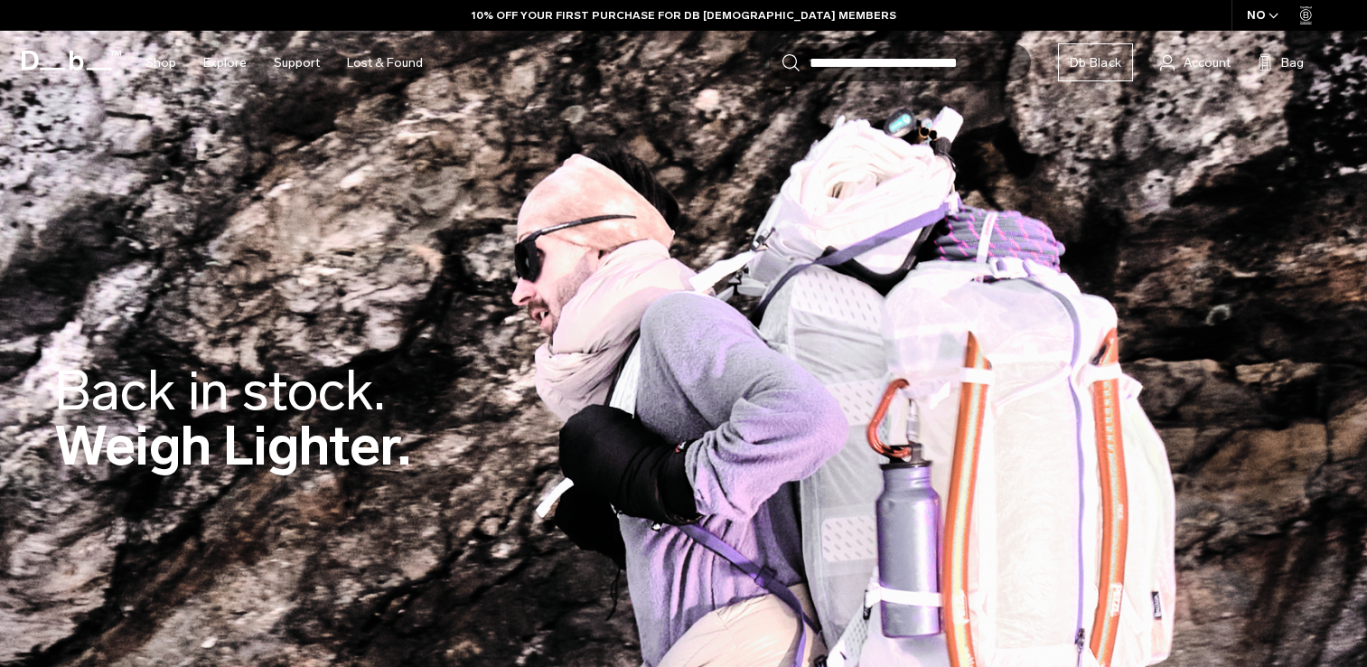 The image size is (1367, 667). I want to click on a: Account, so click(1195, 62).